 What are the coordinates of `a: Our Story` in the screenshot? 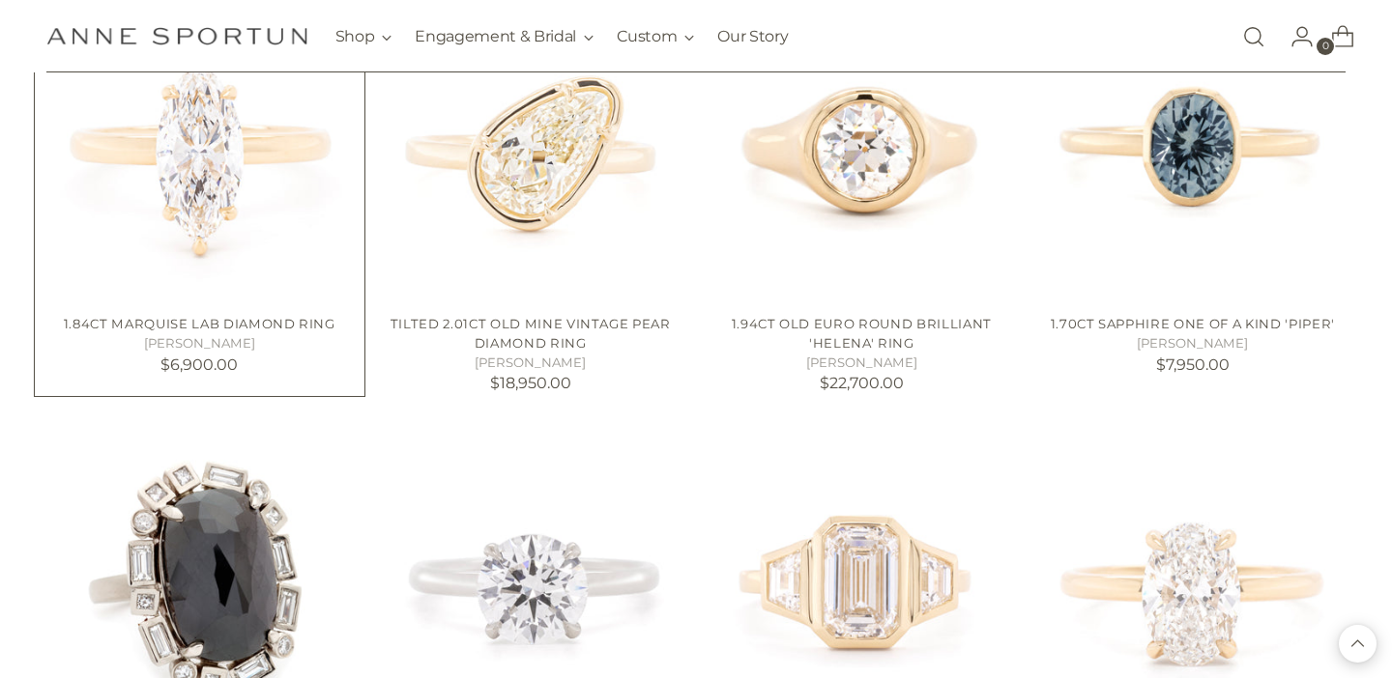 It's located at (752, 37).